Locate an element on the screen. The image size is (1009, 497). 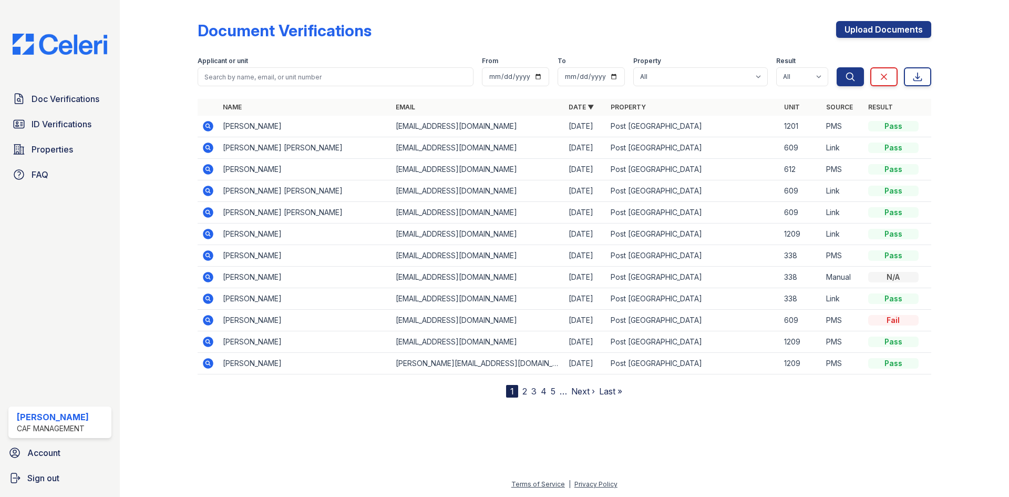
a: 3 is located at coordinates (534, 391).